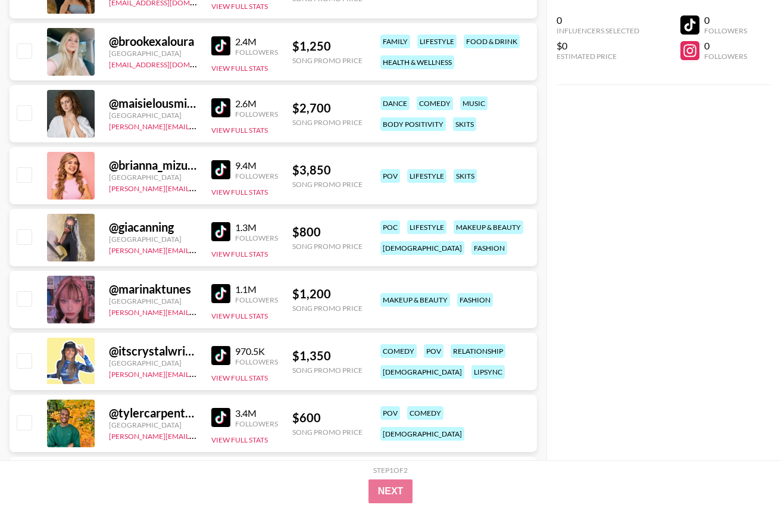 The width and height of the screenshot is (781, 508). I want to click on div: $ 1,350, so click(327, 355).